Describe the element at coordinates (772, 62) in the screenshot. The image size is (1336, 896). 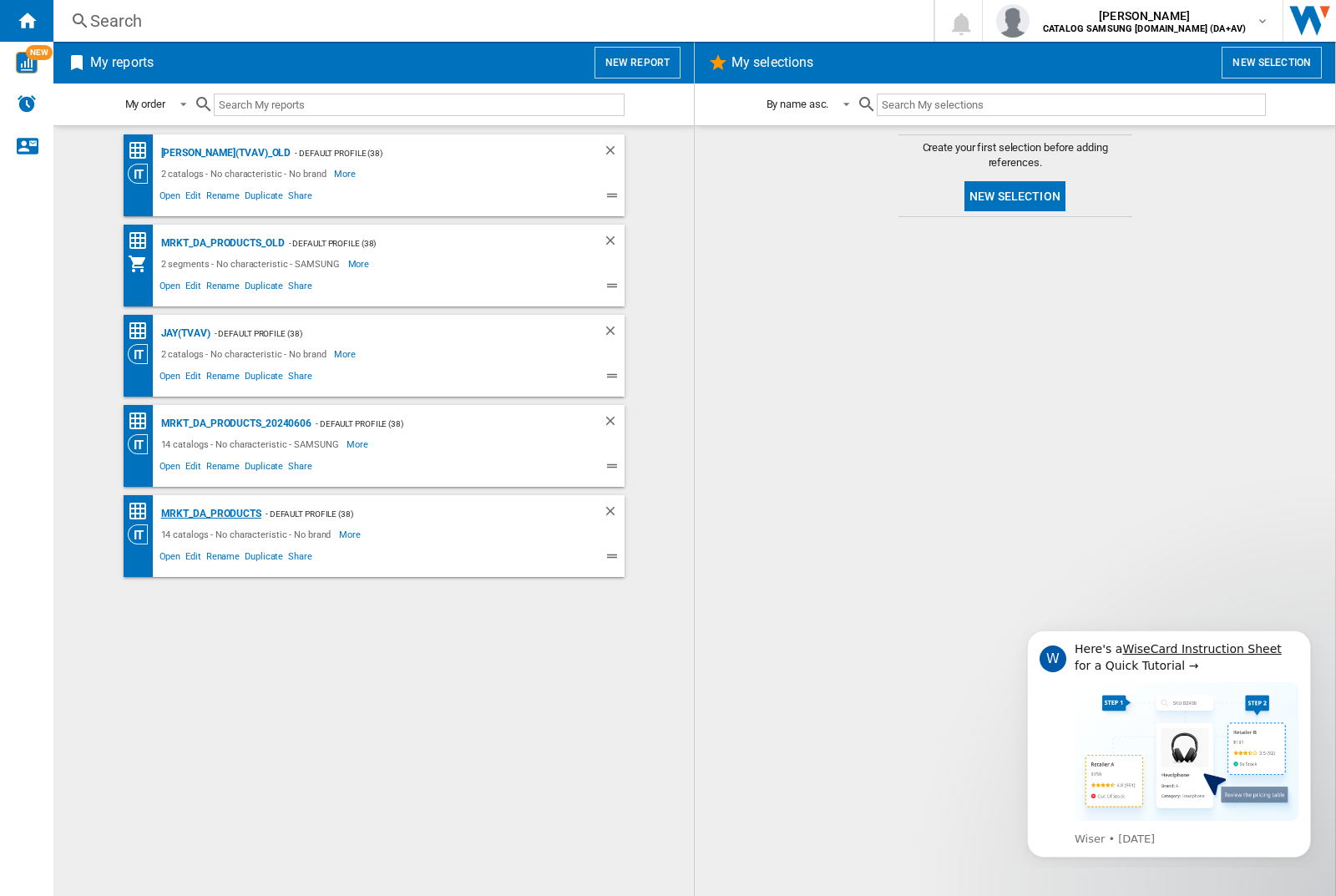
I see `h2: My selections` at that location.